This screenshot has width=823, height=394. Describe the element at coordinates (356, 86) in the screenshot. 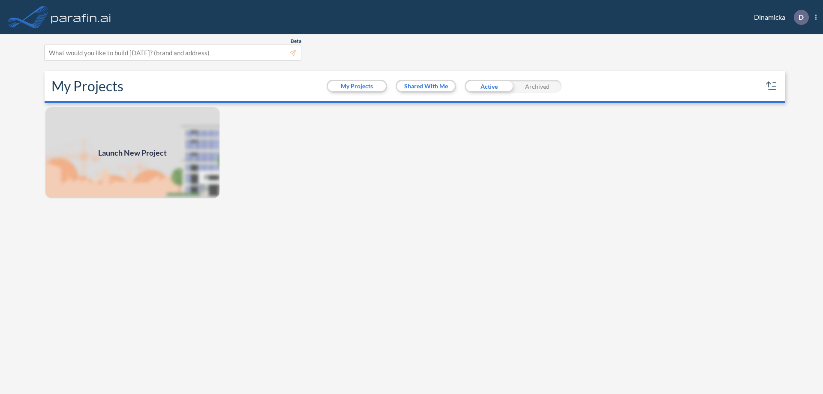

I see `button: My Projects` at that location.